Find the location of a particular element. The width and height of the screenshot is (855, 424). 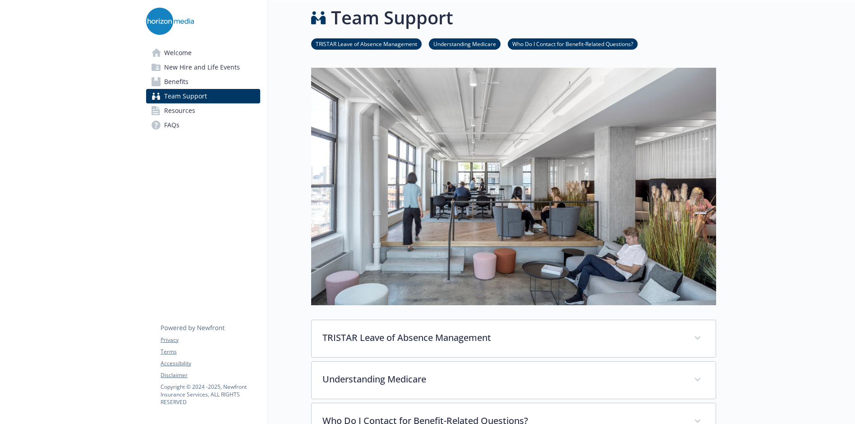

span: Resources is located at coordinates (180, 111).